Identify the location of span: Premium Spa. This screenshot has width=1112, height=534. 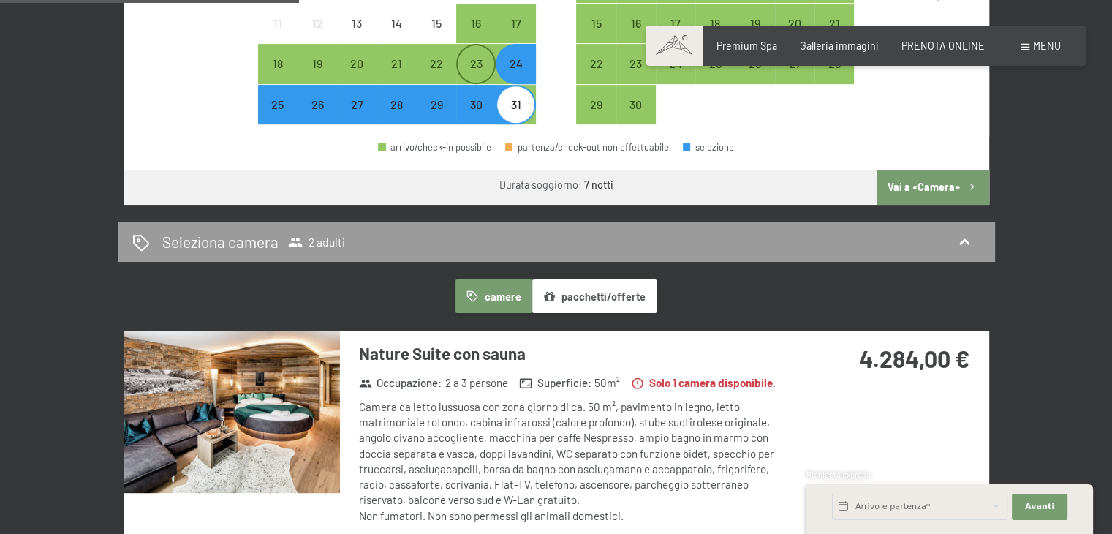
(746, 45).